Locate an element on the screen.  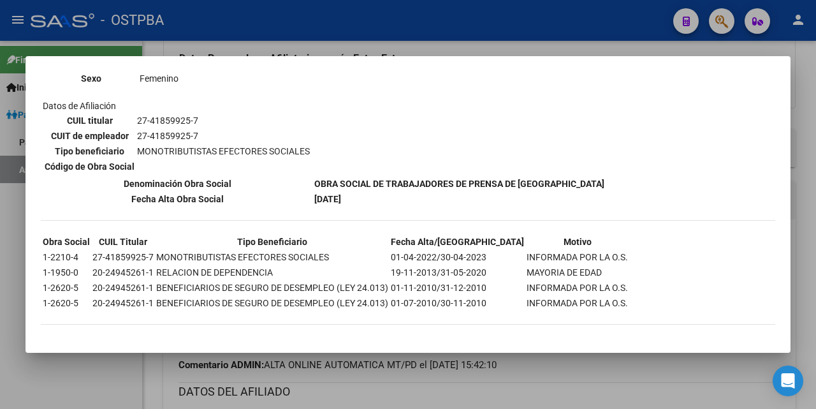
td: 19-11-2013/31-05-2020 is located at coordinates (457, 272).